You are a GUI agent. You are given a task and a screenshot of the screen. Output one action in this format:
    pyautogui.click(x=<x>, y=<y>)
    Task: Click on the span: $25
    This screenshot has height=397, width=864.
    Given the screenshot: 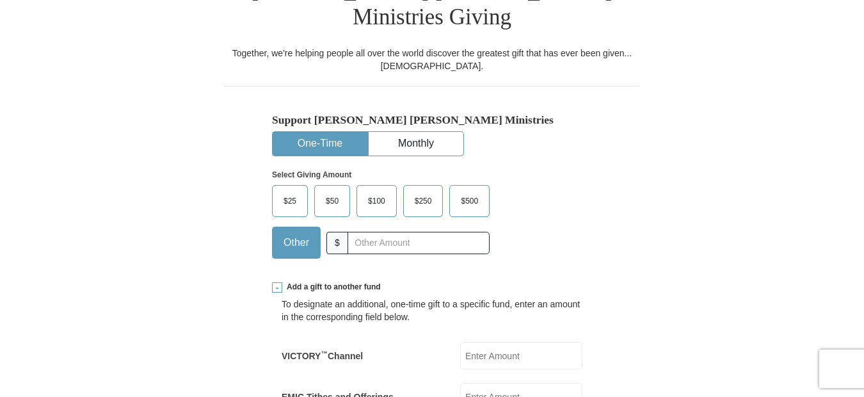 What is the action you would take?
    pyautogui.click(x=290, y=201)
    